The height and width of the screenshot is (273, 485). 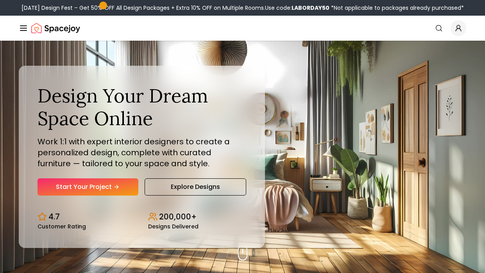 What do you see at coordinates (178, 217) in the screenshot?
I see `p: 200,000+` at bounding box center [178, 217].